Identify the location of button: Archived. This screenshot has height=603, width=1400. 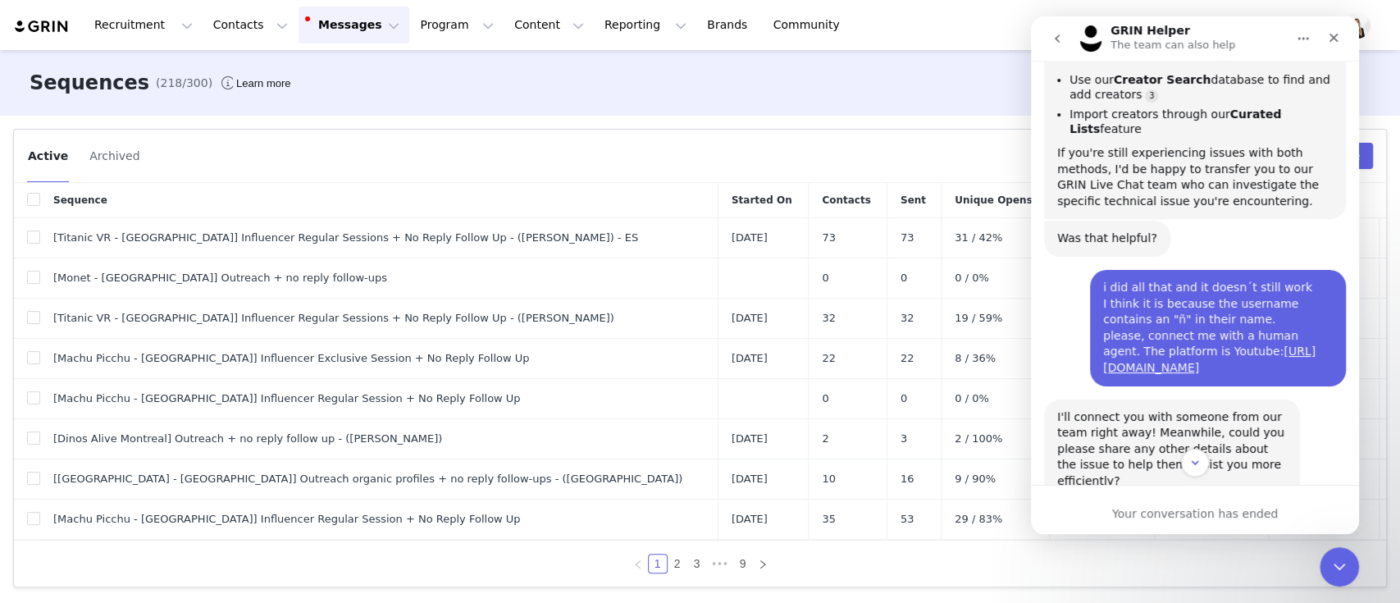
(114, 156).